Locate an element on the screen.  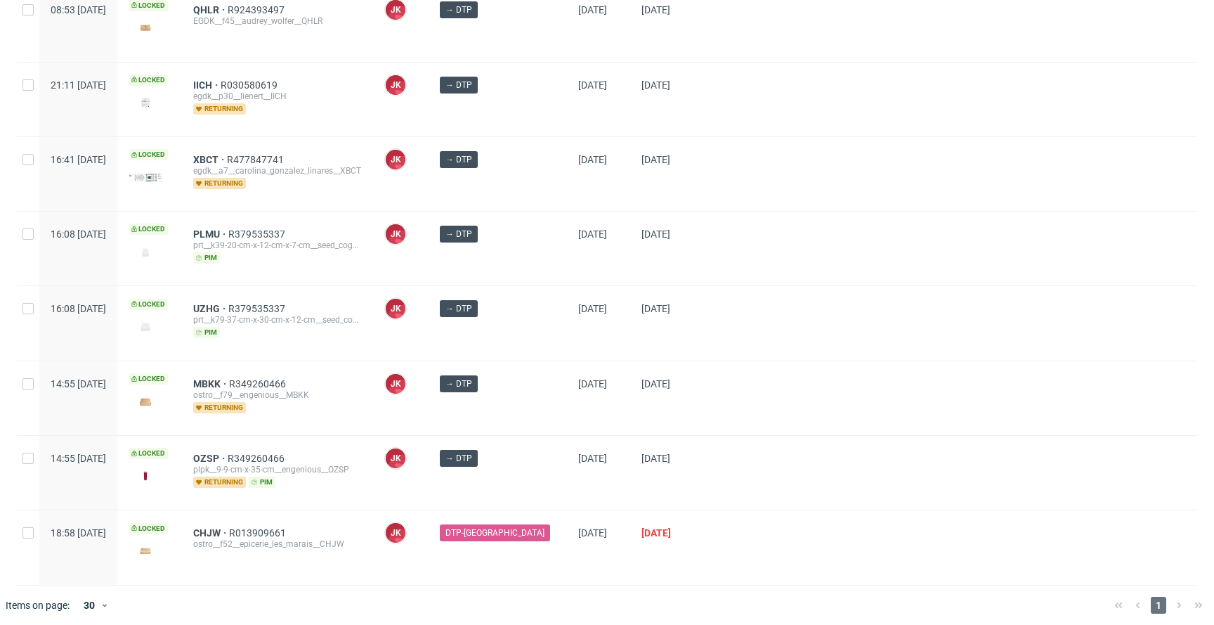
span: XBCT is located at coordinates (210, 160).